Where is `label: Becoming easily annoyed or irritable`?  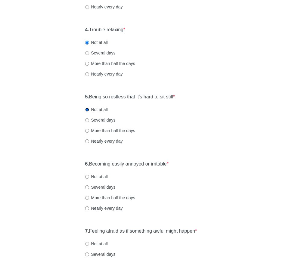 label: Becoming easily annoyed or irritable is located at coordinates (127, 164).